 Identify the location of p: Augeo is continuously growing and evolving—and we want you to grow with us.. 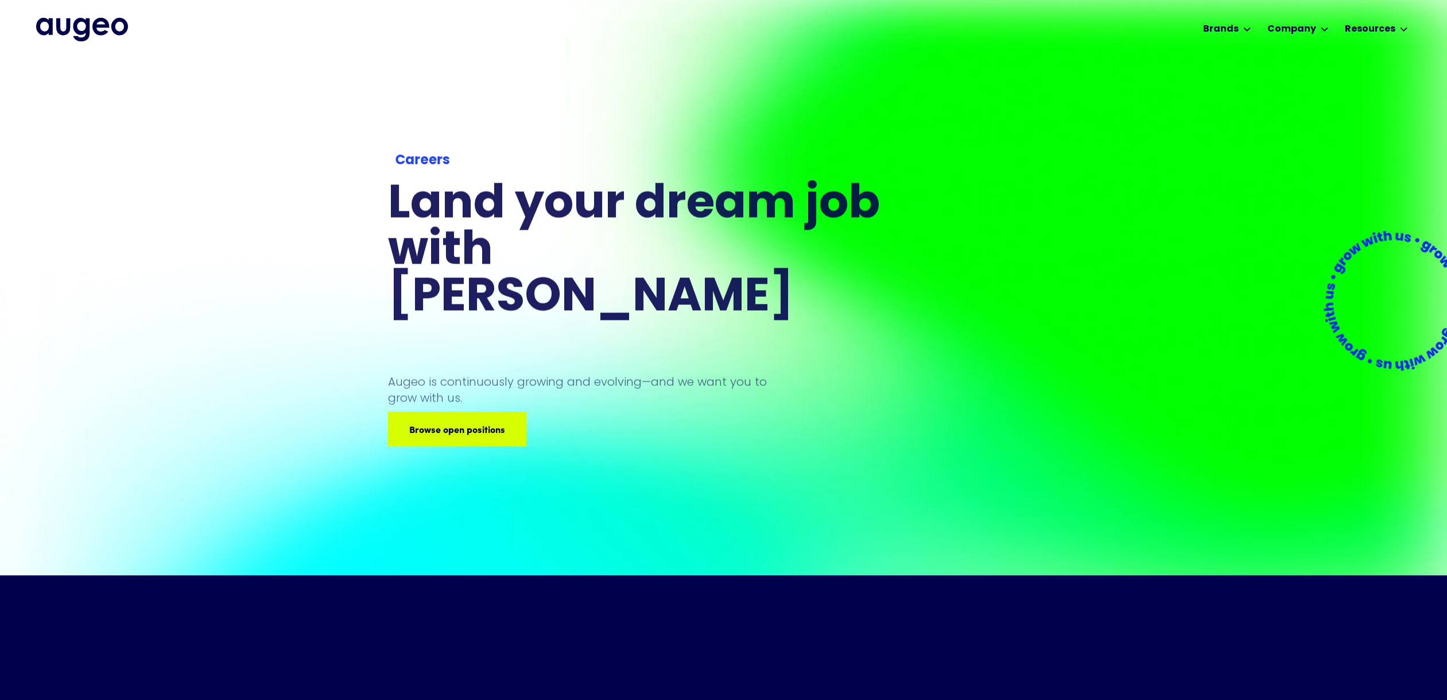
(586, 389).